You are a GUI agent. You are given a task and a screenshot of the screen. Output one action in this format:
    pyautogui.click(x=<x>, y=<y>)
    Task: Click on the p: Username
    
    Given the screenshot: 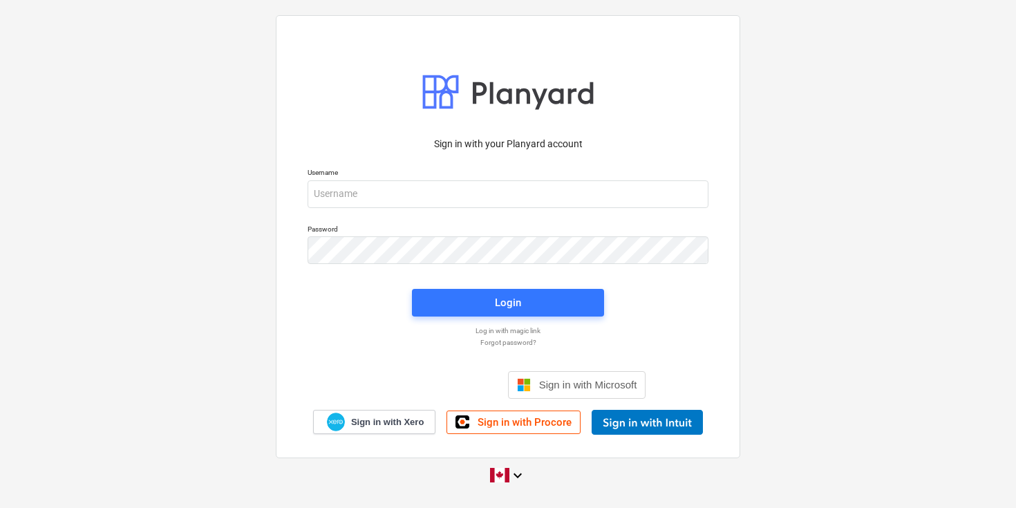 What is the action you would take?
    pyautogui.click(x=508, y=173)
    